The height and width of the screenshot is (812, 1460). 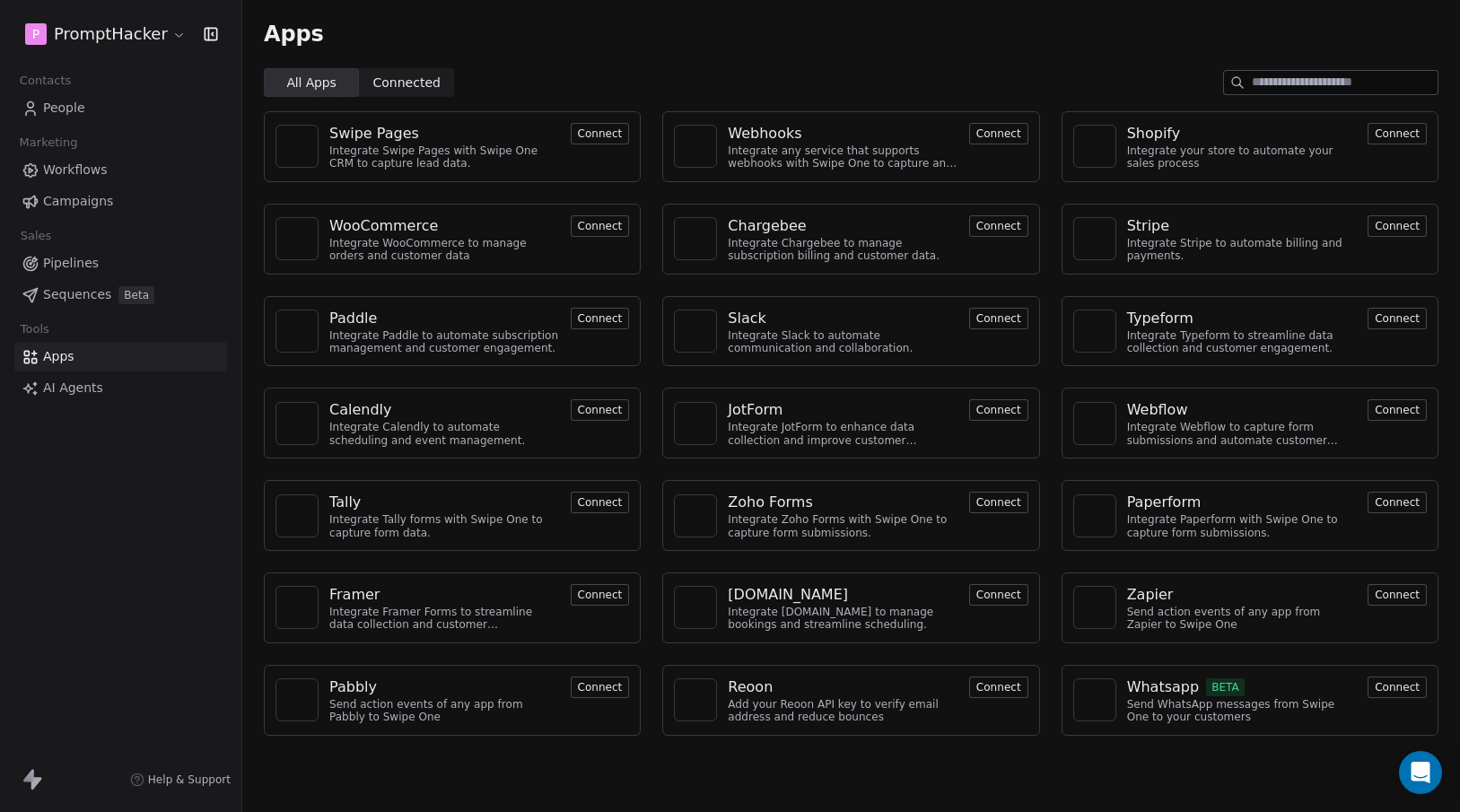 What do you see at coordinates (843, 410) in the screenshot?
I see `a: JotForm` at bounding box center [843, 410].